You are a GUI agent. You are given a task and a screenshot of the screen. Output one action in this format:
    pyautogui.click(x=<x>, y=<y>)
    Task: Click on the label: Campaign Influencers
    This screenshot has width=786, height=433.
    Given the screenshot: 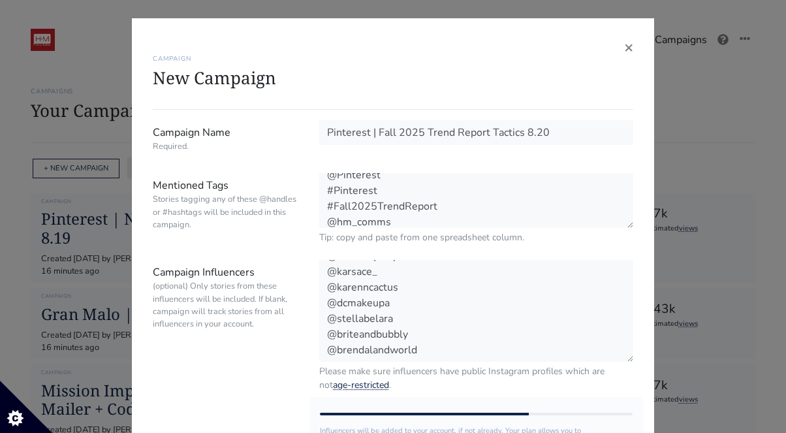 What is the action you would take?
    pyautogui.click(x=226, y=326)
    